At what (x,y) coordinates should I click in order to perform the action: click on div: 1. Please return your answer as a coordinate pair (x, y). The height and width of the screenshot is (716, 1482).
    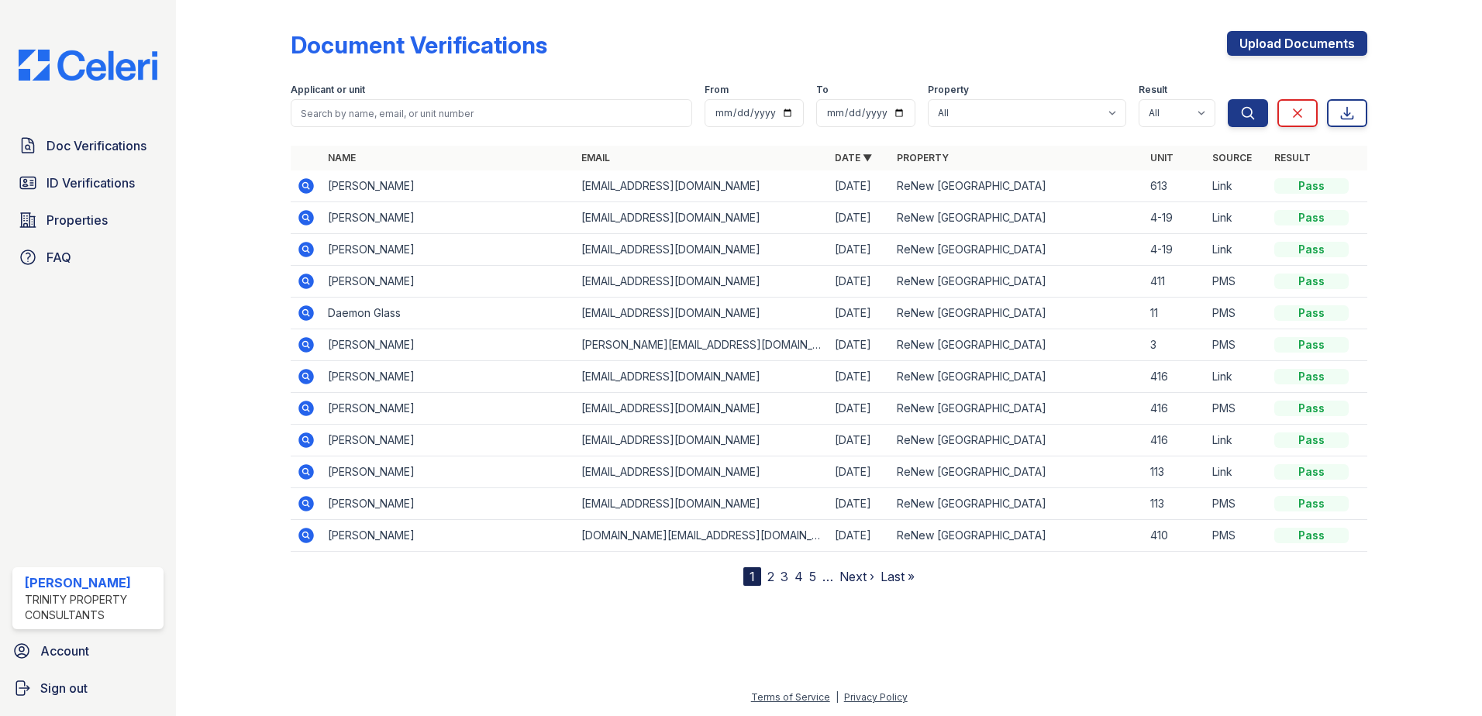
    Looking at the image, I should click on (752, 577).